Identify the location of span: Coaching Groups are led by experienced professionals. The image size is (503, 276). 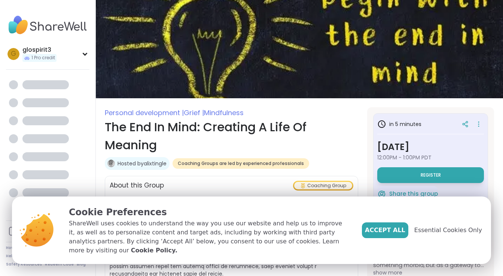
(241, 163).